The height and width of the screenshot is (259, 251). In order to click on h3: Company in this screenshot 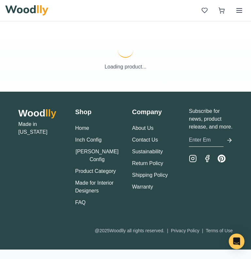, I will do `click(154, 112)`.